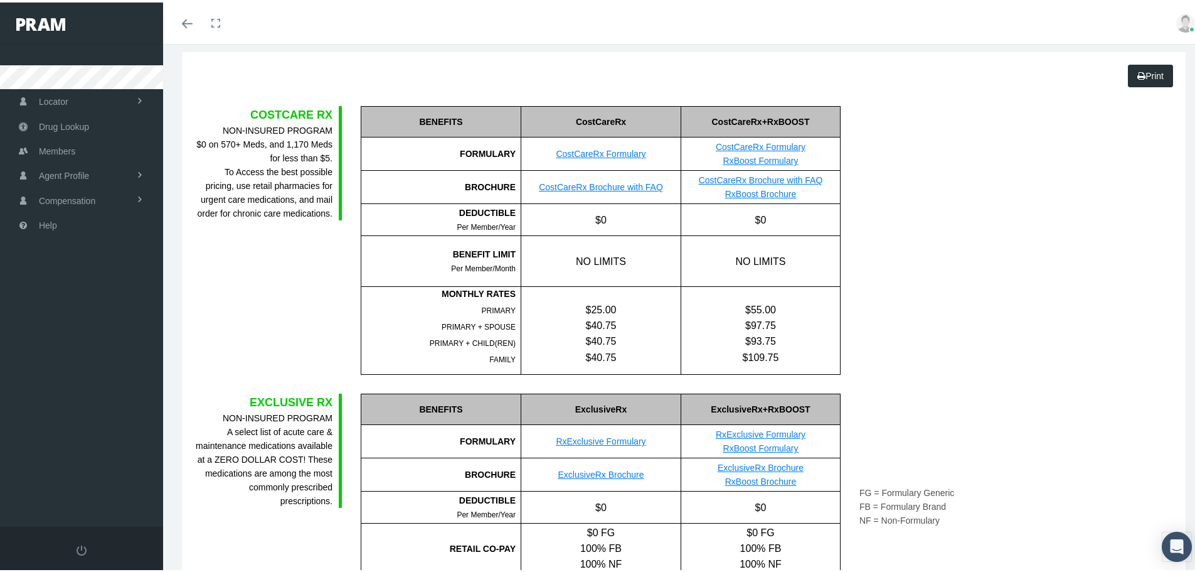 The height and width of the screenshot is (572, 1195). What do you see at coordinates (64, 124) in the screenshot?
I see `span: Drug Lookup` at bounding box center [64, 124].